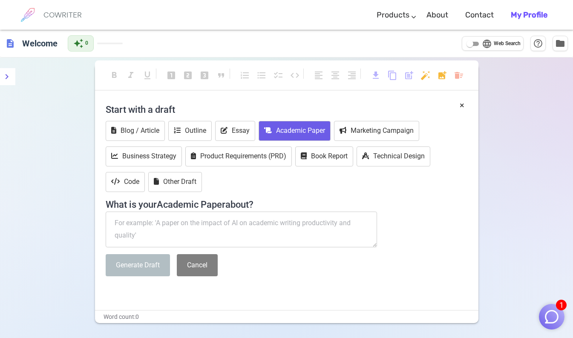 The height and width of the screenshot is (338, 573). Describe the element at coordinates (377, 131) in the screenshot. I see `button: Marketing Campaign` at that location.